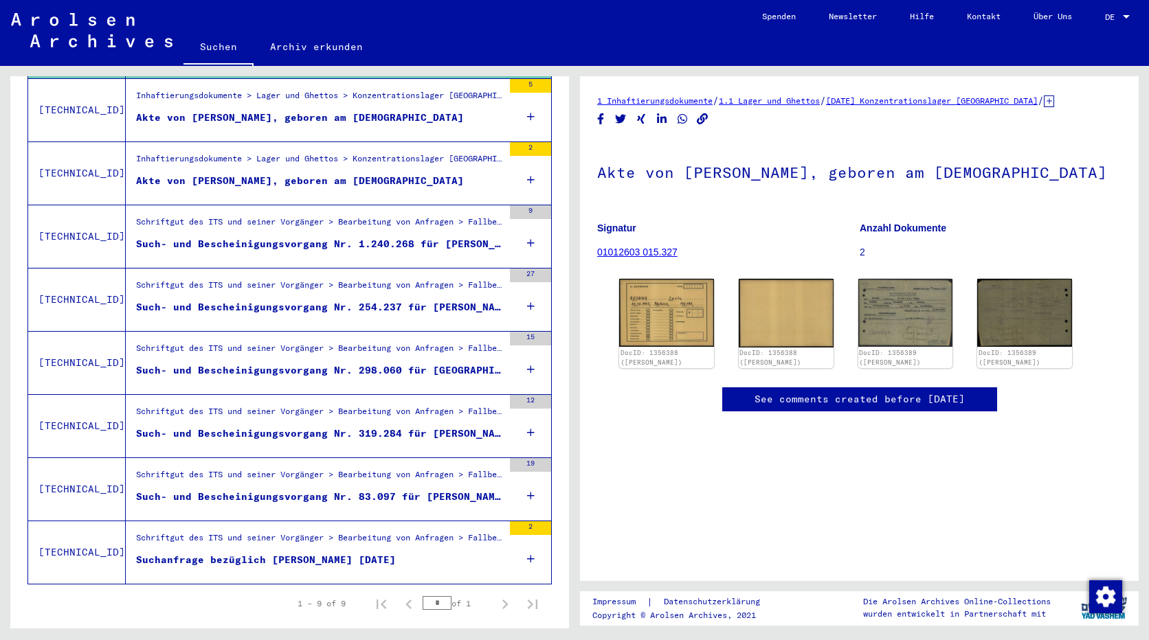 This screenshot has height=640, width=1149. What do you see at coordinates (619, 602) in the screenshot?
I see `a: Impressum` at bounding box center [619, 602].